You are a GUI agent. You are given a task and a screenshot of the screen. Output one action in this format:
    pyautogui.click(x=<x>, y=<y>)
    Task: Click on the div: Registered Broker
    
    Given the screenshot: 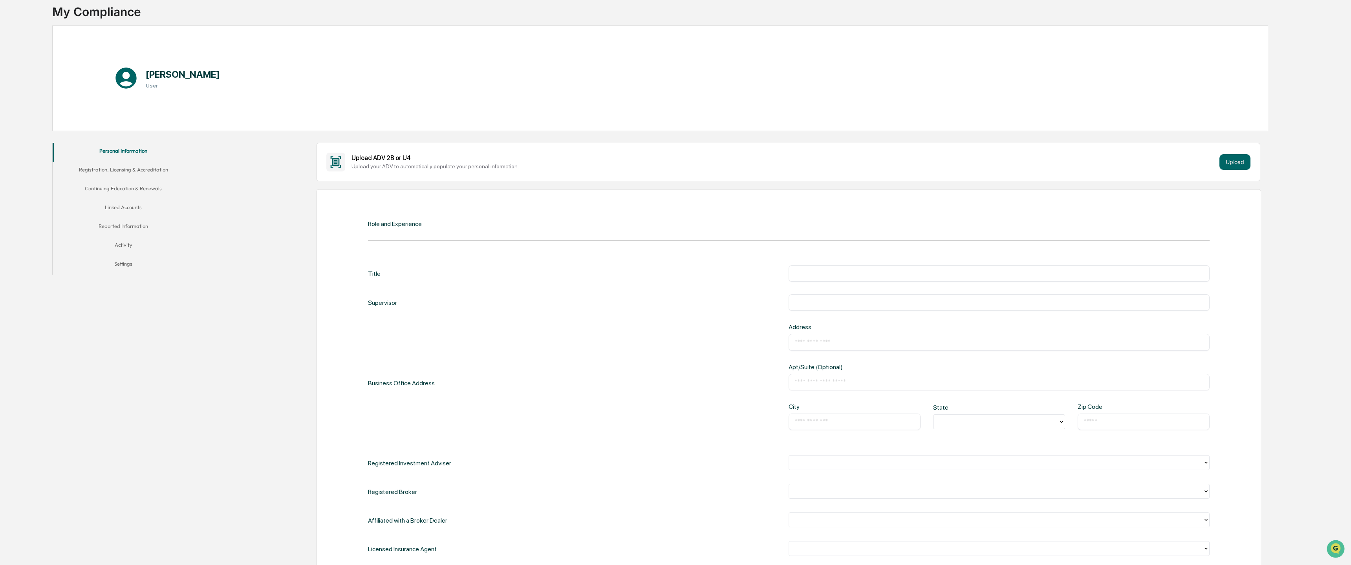 What is the action you would take?
    pyautogui.click(x=392, y=492)
    